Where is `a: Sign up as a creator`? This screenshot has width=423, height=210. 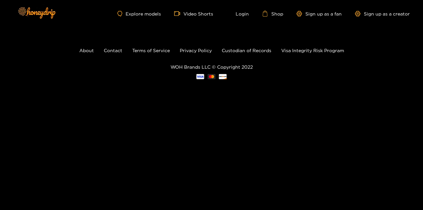
a: Sign up as a creator is located at coordinates (383, 14).